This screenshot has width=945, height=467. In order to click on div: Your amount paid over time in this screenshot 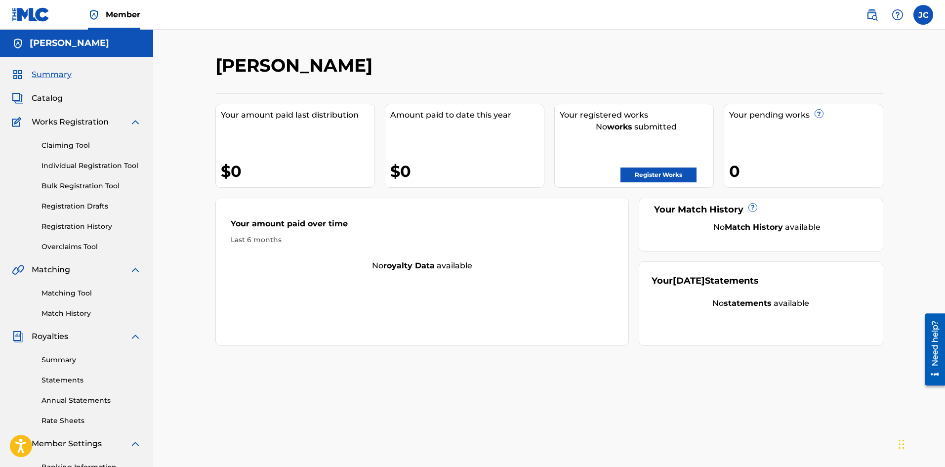, I will do `click(422, 226)`.